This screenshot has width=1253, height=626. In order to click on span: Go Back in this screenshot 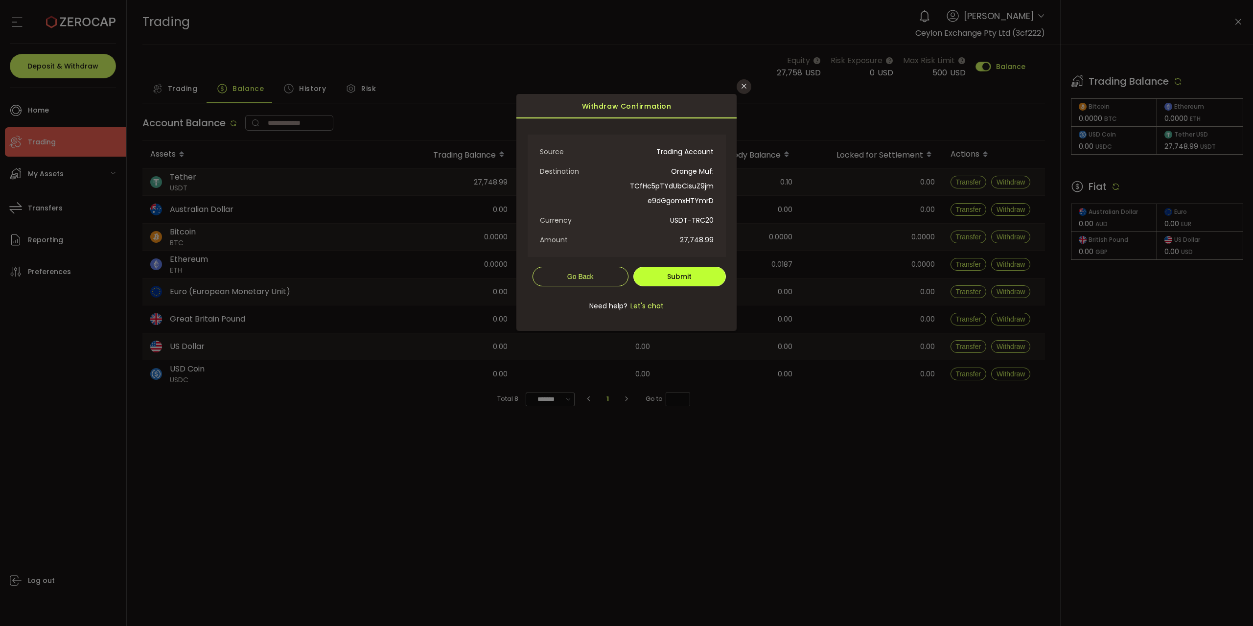, I will do `click(581, 277)`.